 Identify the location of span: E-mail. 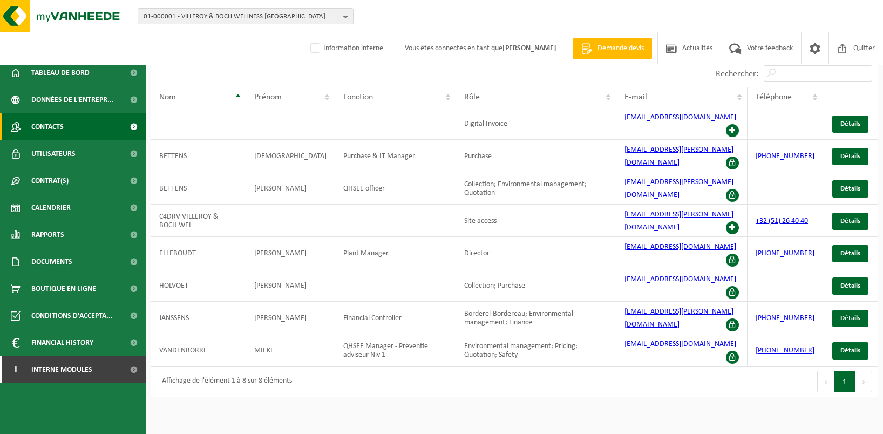
(636, 97).